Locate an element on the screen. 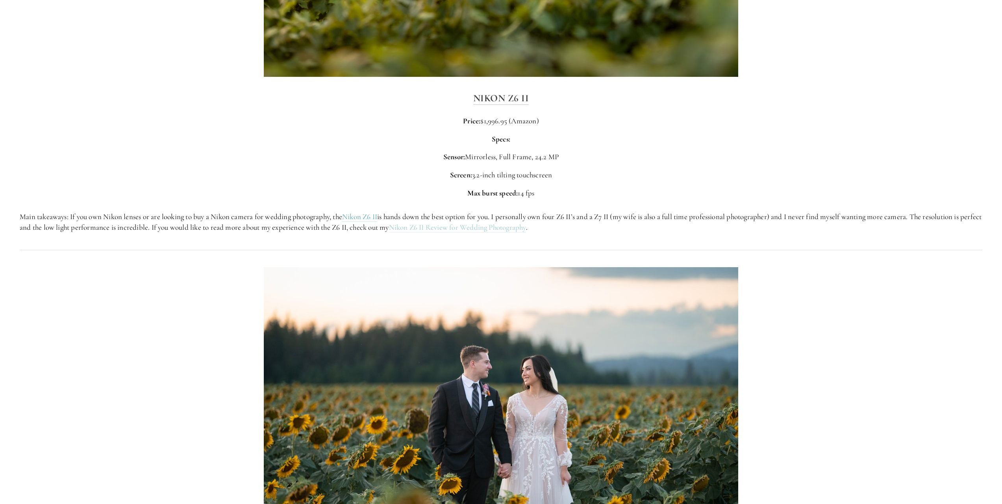 This screenshot has width=1002, height=504. p: 14 fps is located at coordinates (501, 193).